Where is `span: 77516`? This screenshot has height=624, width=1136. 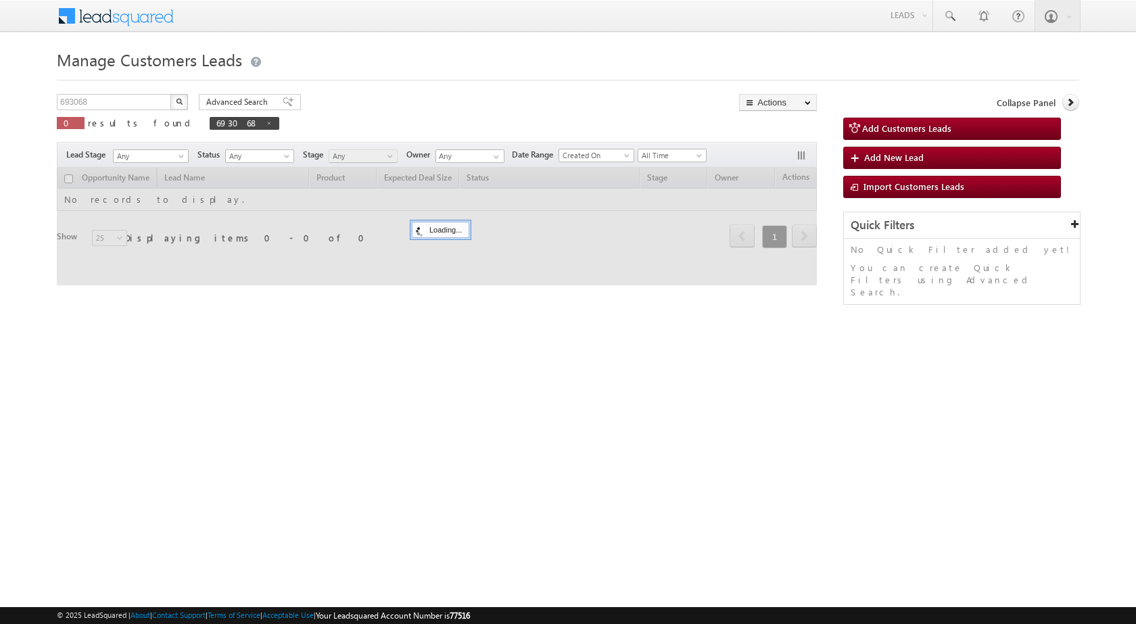
span: 77516 is located at coordinates (460, 616).